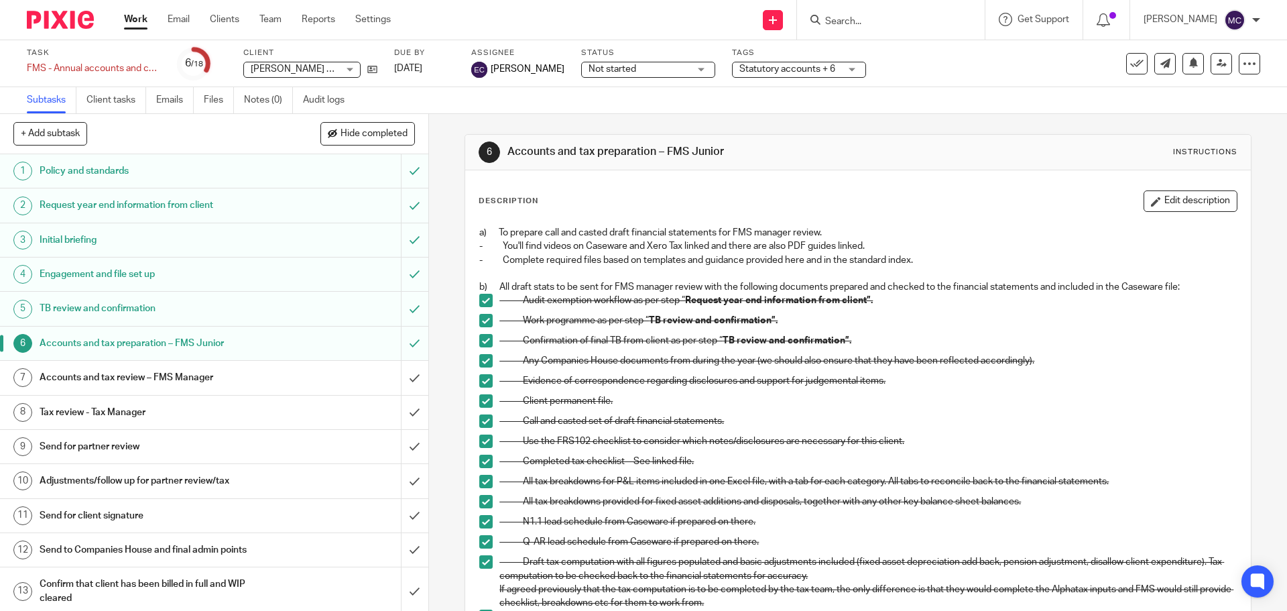 The width and height of the screenshot is (1287, 611). Describe the element at coordinates (508, 201) in the screenshot. I see `p: Description` at that location.